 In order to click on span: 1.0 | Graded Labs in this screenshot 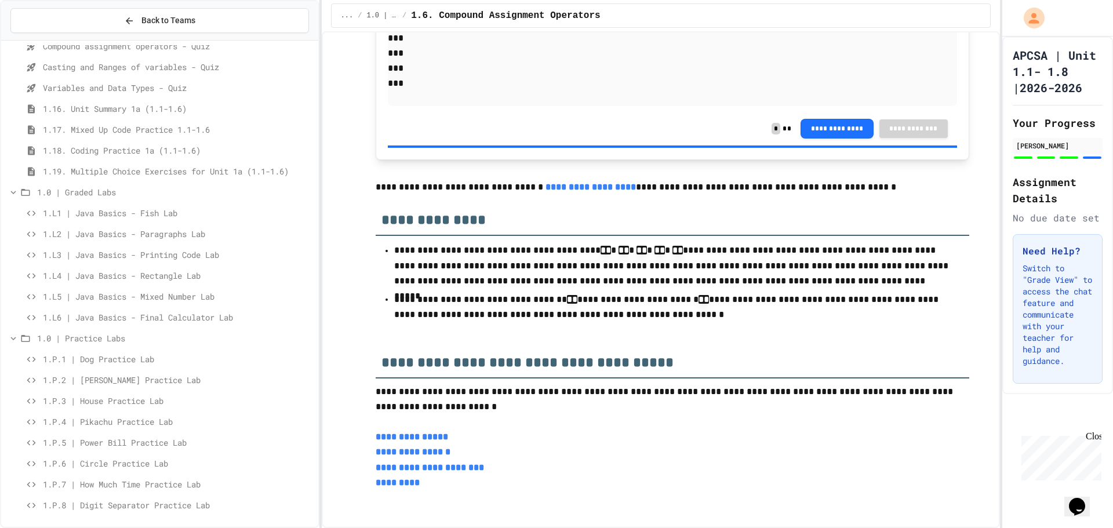, I will do `click(175, 192)`.